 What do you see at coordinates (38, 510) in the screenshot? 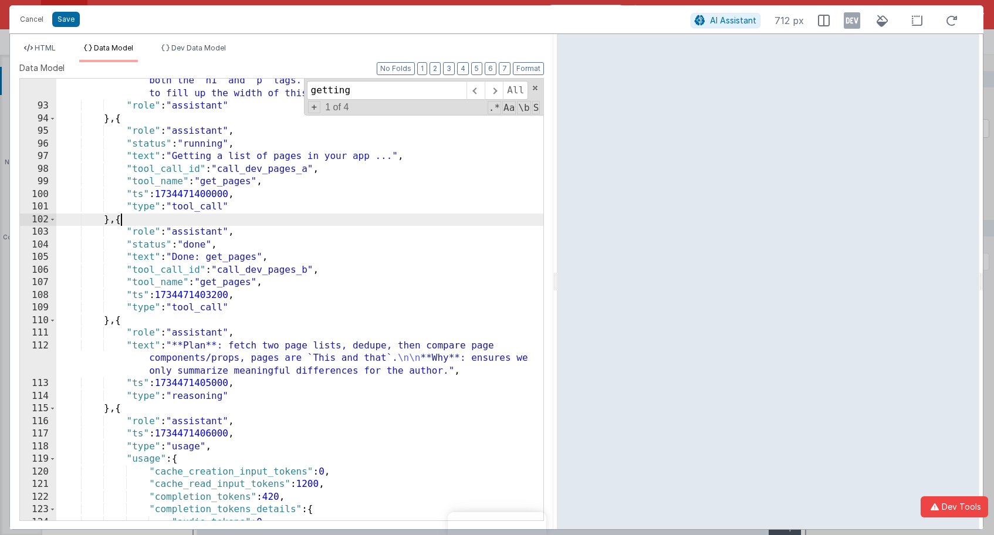
I see `div: 123` at bounding box center [38, 510].